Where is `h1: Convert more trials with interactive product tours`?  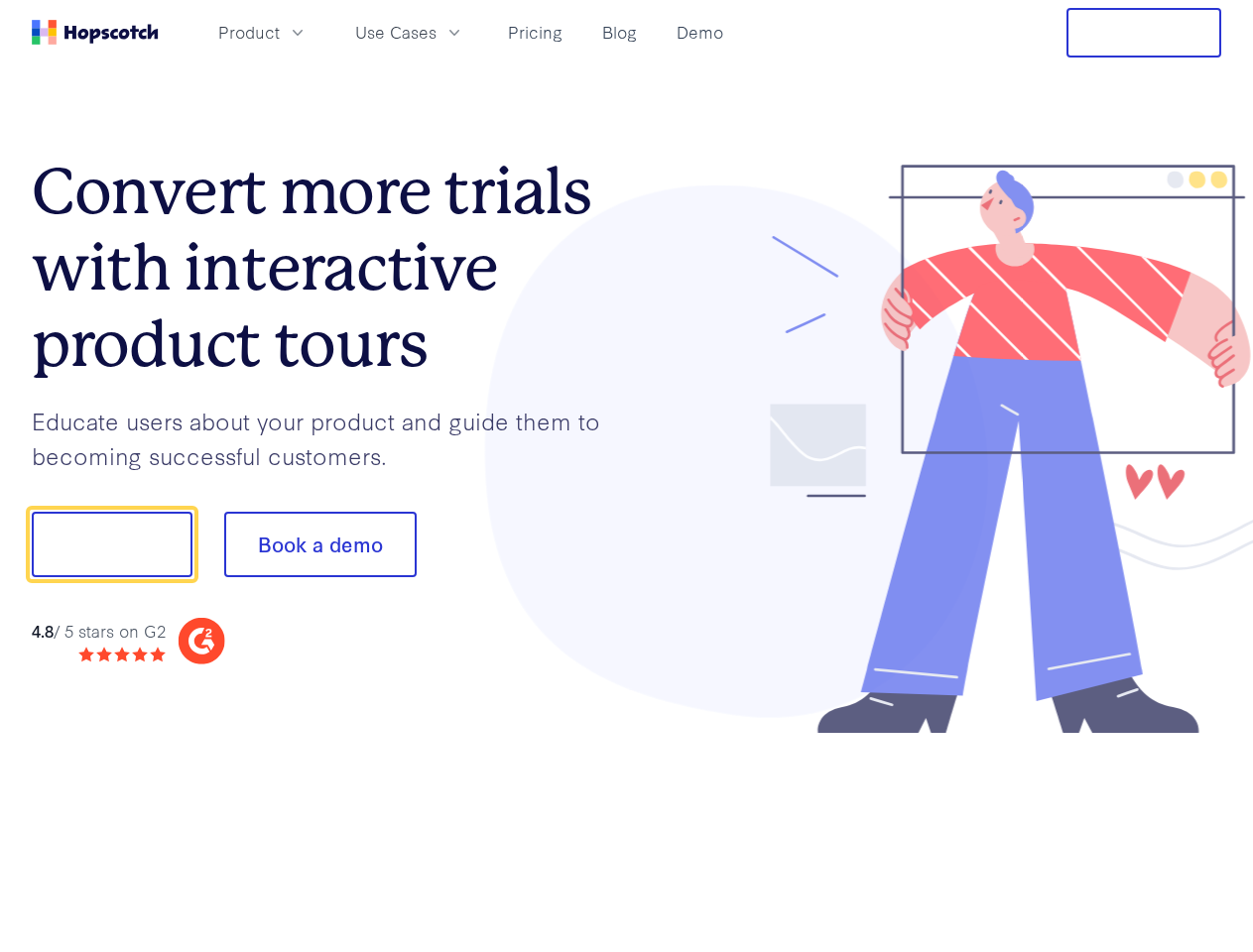 h1: Convert more trials with interactive product tours is located at coordinates (330, 268).